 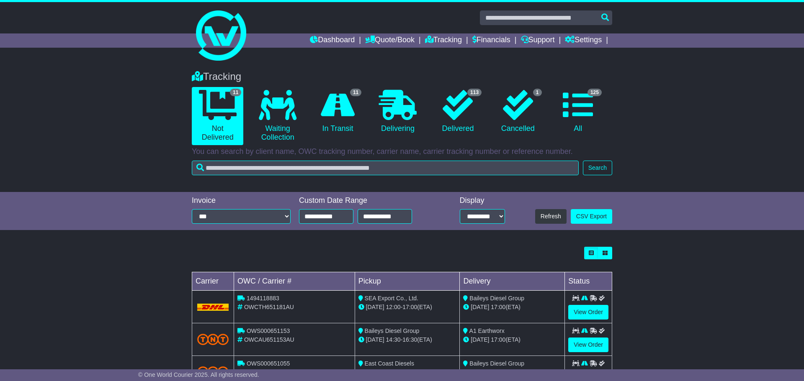 What do you see at coordinates (407, 282) in the screenshot?
I see `td: Pickup` at bounding box center [407, 282].